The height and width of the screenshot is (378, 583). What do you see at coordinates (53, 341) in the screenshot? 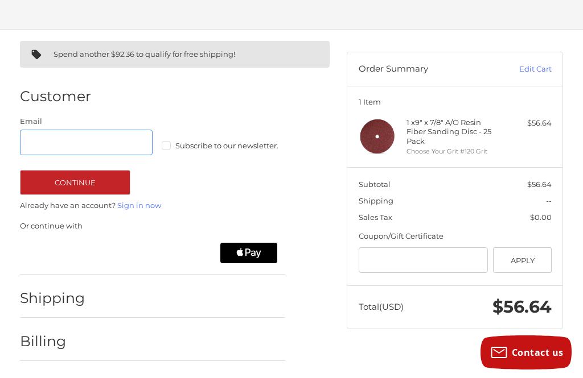
I see `h2: Billing` at bounding box center [53, 341].